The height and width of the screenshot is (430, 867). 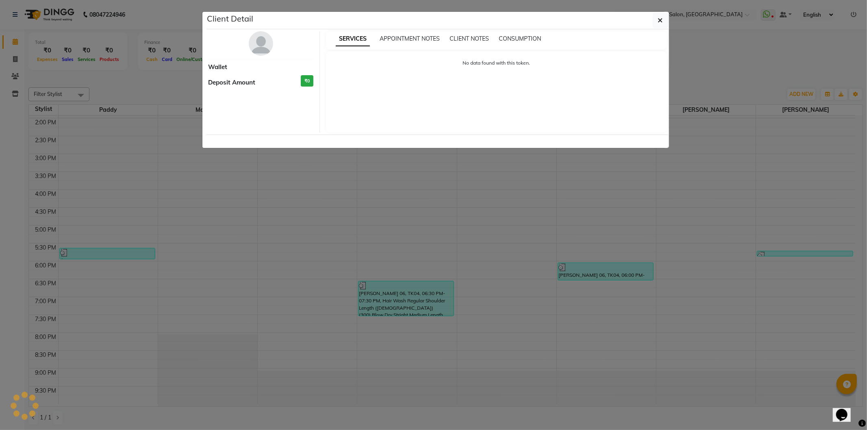 What do you see at coordinates (496, 63) in the screenshot?
I see `p: No data found with this token.` at bounding box center [496, 63].